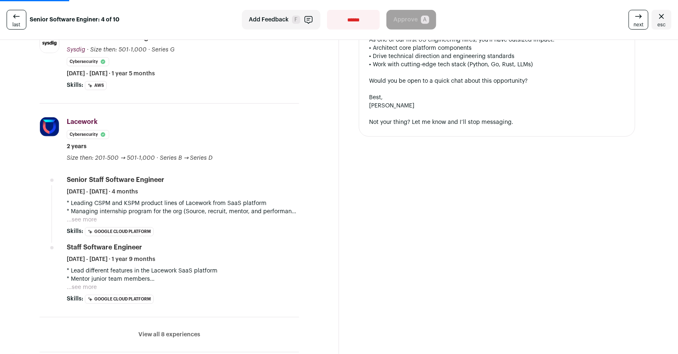 The image size is (678, 354). Describe the element at coordinates (115, 180) in the screenshot. I see `div: Senior Staff Software Engineer` at that location.